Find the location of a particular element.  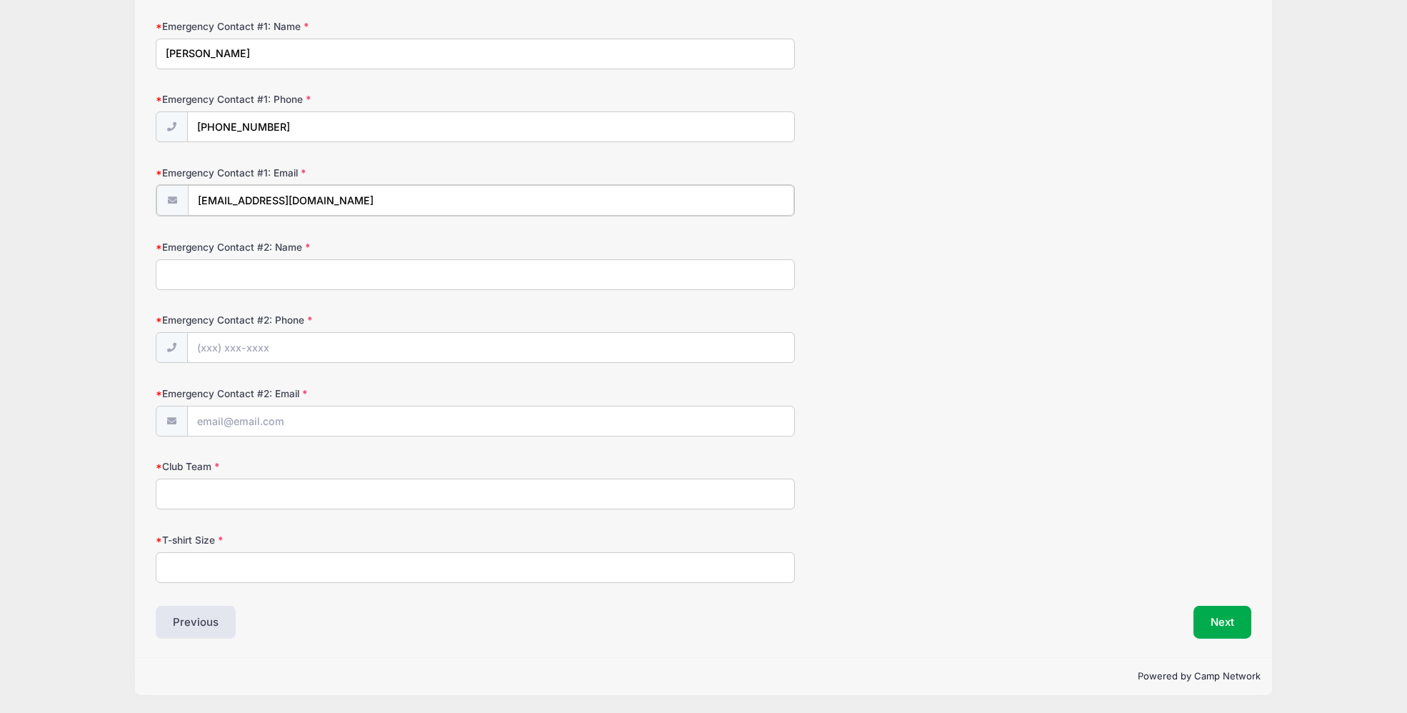

label: Emergency Contact #1: Name is located at coordinates (338, 26).